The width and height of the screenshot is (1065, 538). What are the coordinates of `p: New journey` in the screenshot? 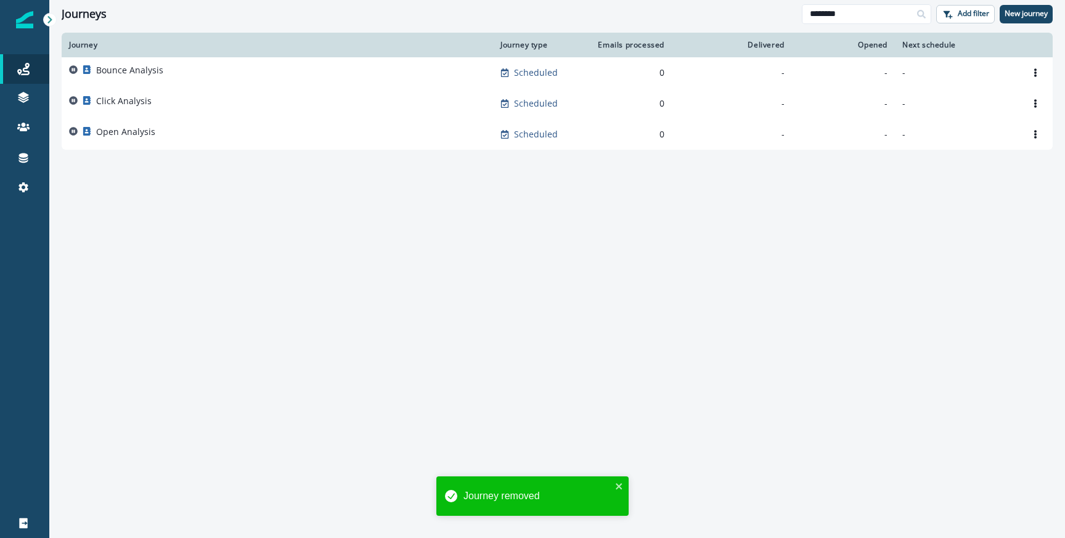 It's located at (1026, 14).